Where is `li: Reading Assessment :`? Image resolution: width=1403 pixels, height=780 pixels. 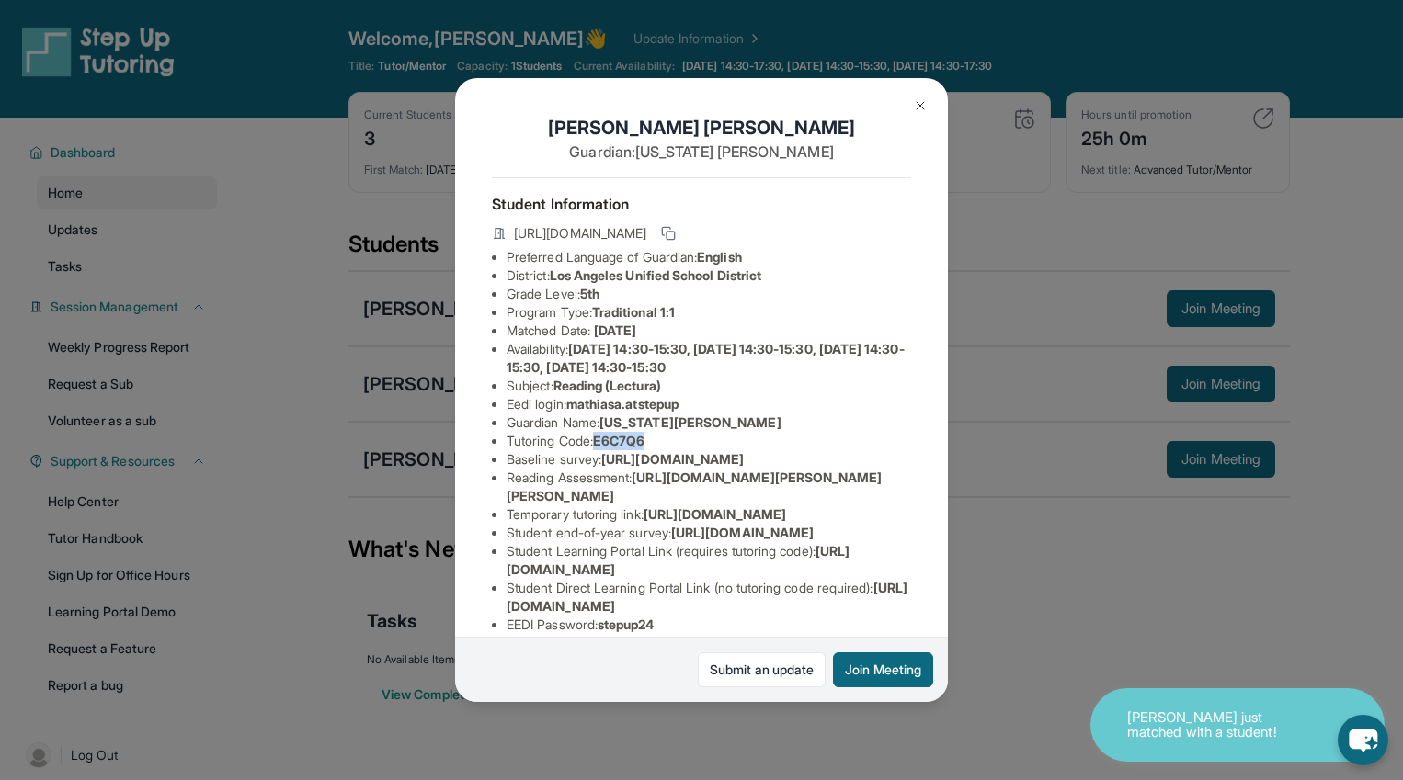 li: Reading Assessment : is located at coordinates (709, 487).